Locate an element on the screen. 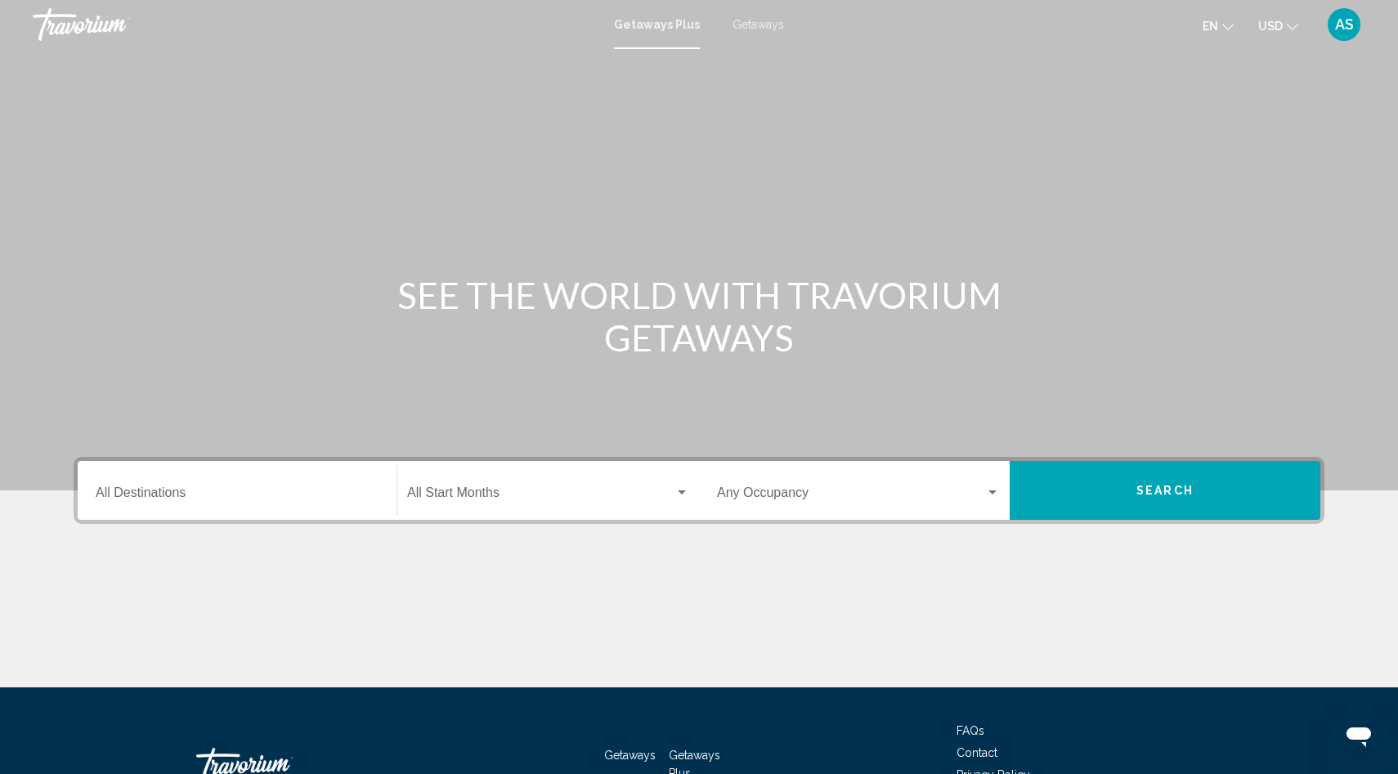 This screenshot has width=1398, height=774. a: FAQs is located at coordinates (970, 731).